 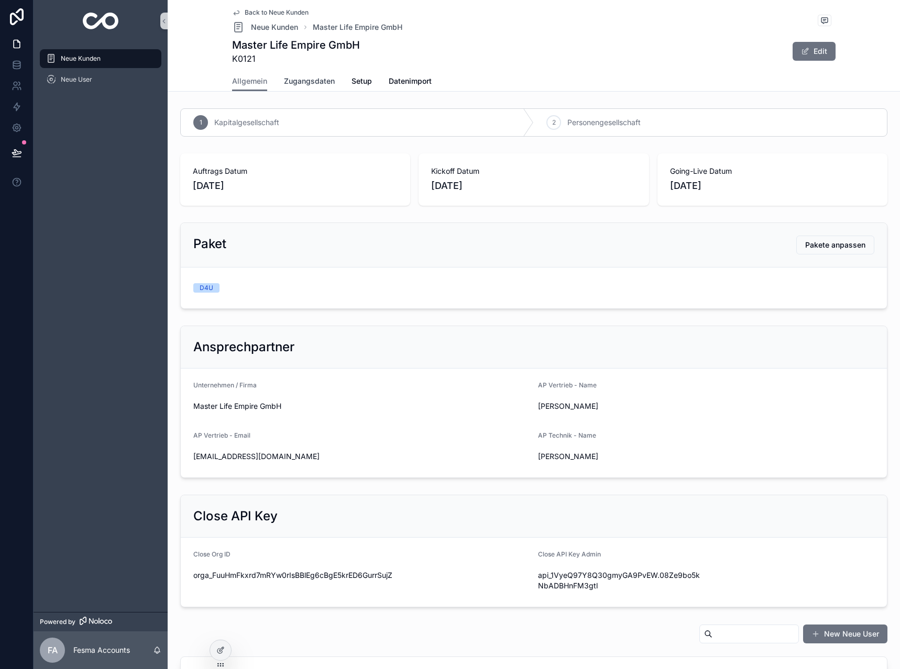 What do you see at coordinates (76, 80) in the screenshot?
I see `span: Neue User` at bounding box center [76, 80].